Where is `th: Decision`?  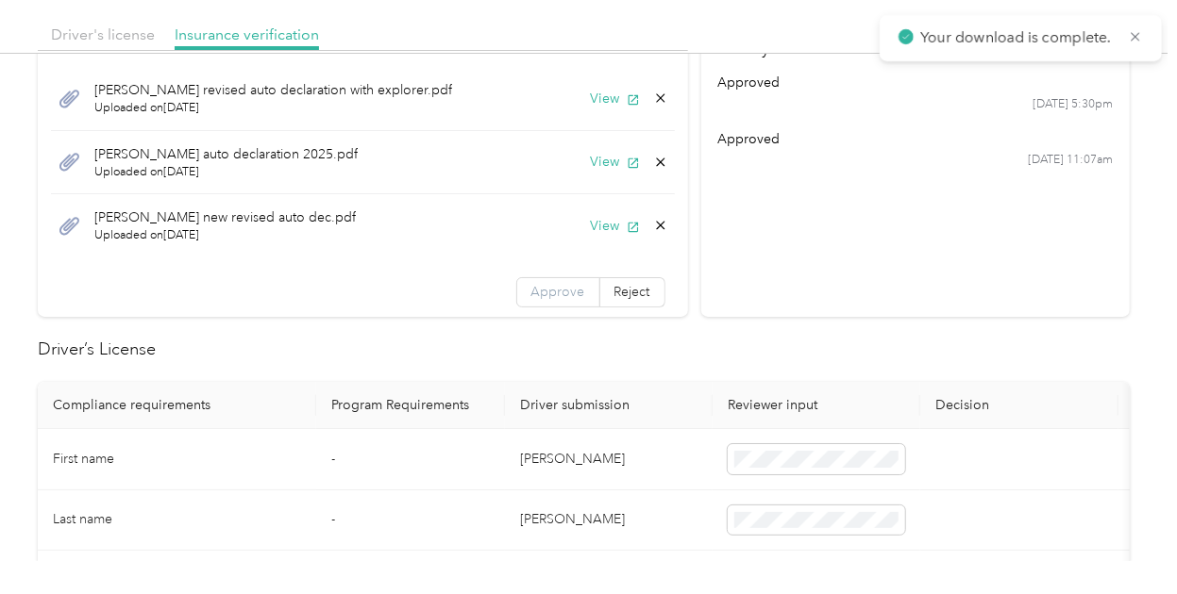 th: Decision is located at coordinates (1019, 406).